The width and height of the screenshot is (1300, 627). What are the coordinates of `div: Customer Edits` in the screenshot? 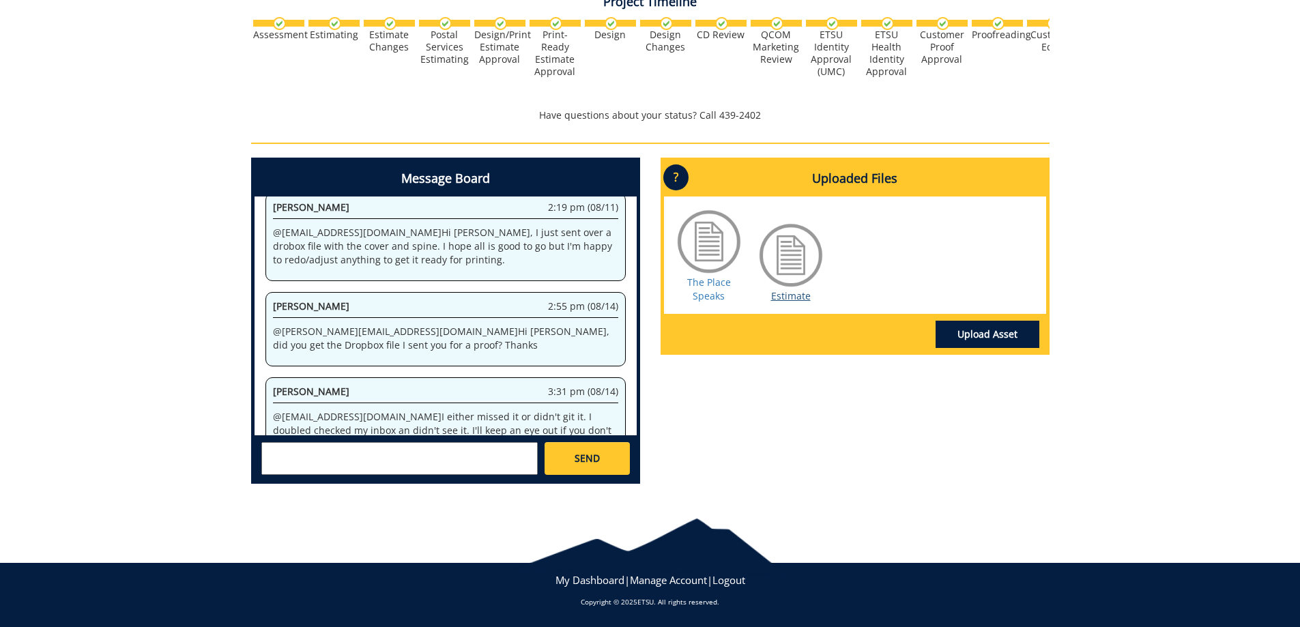 It's located at (1052, 41).